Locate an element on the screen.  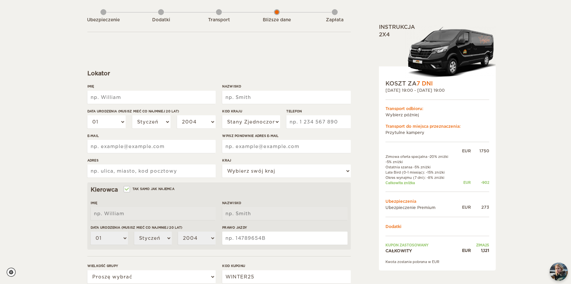
font: 273 is located at coordinates (485, 207).